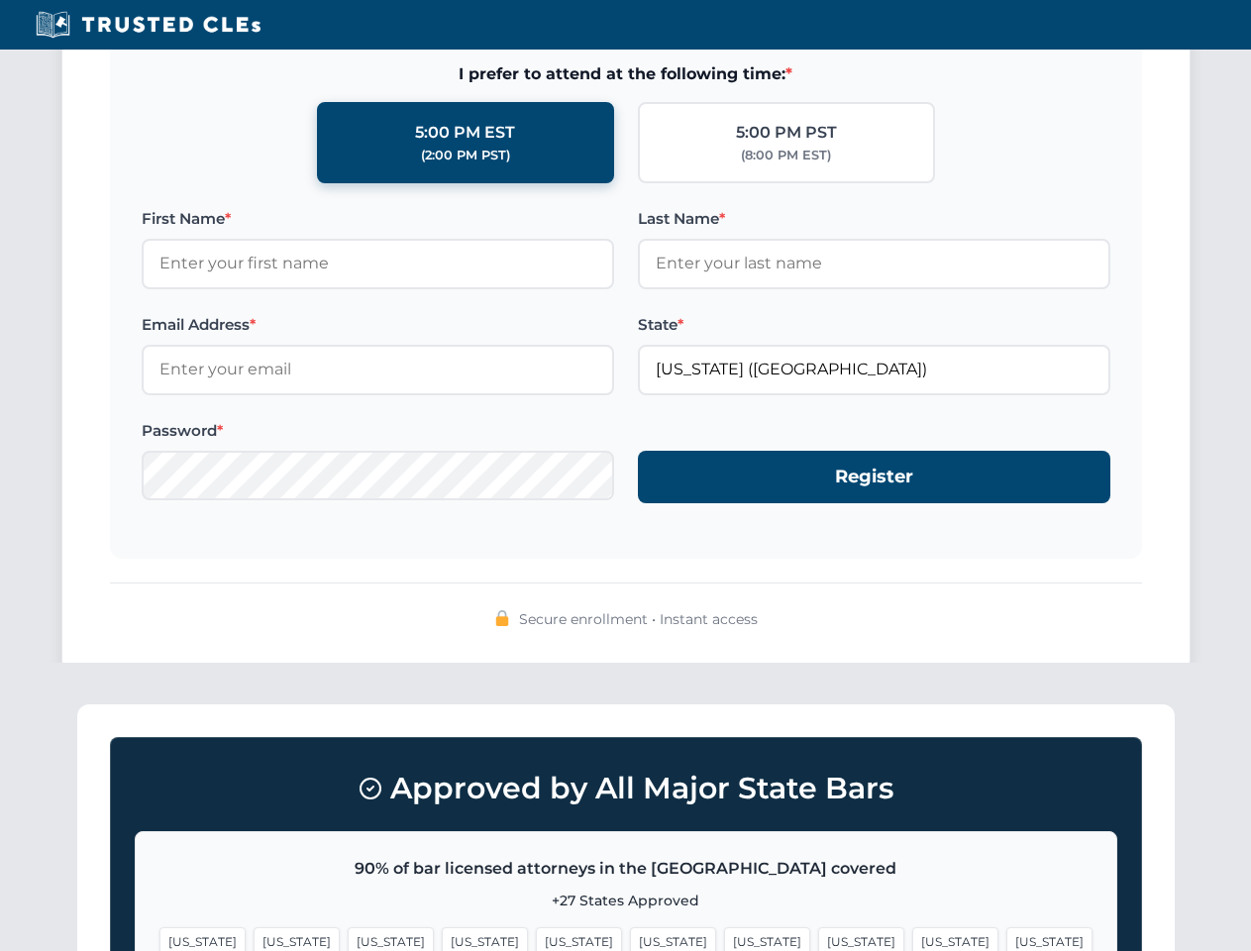 The width and height of the screenshot is (1251, 951). I want to click on label: Last Name, so click(874, 219).